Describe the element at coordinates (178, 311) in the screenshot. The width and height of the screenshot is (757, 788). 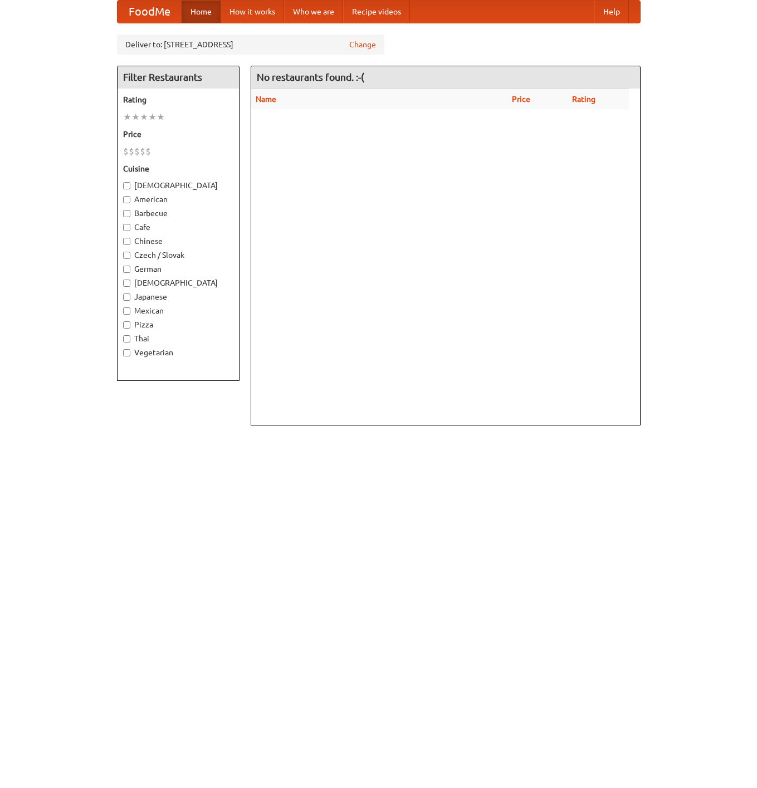
I see `label: Mexican` at that location.